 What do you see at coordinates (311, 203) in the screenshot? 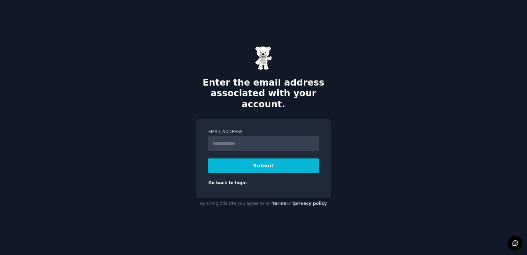
I see `a: privacy policy` at bounding box center [311, 203].